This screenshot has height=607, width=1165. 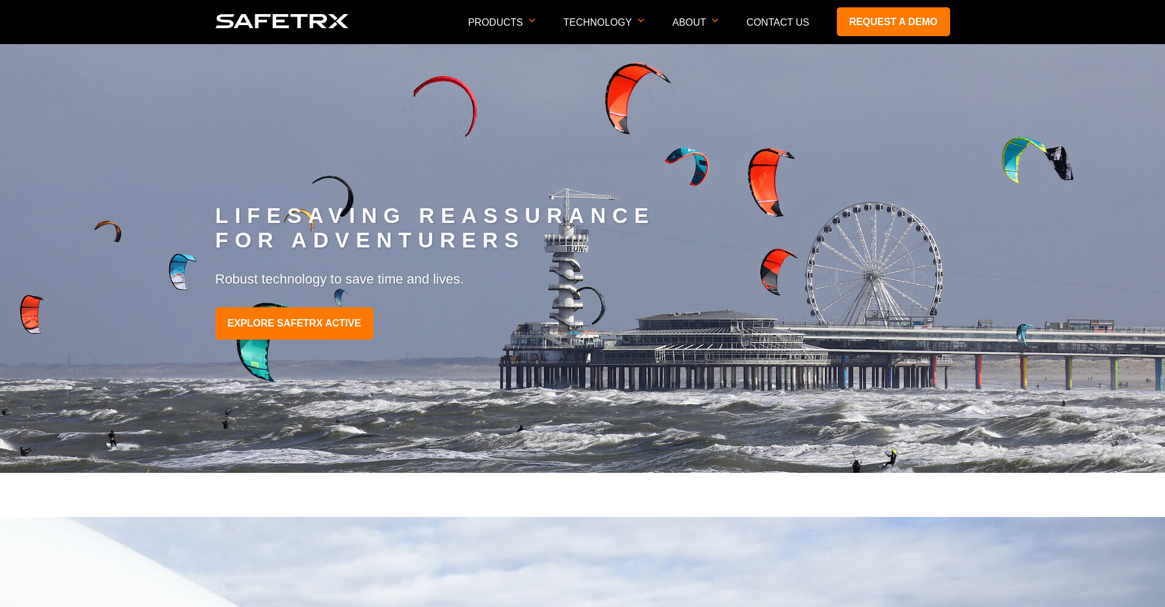 I want to click on p: Products, so click(x=501, y=30).